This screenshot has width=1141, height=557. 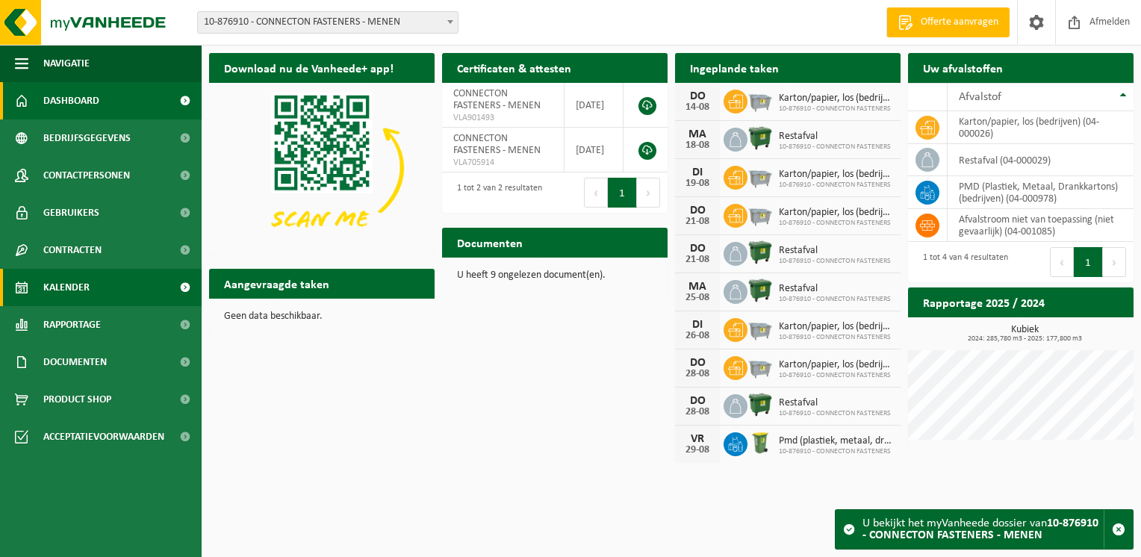 I want to click on div: 18-08, so click(x=697, y=146).